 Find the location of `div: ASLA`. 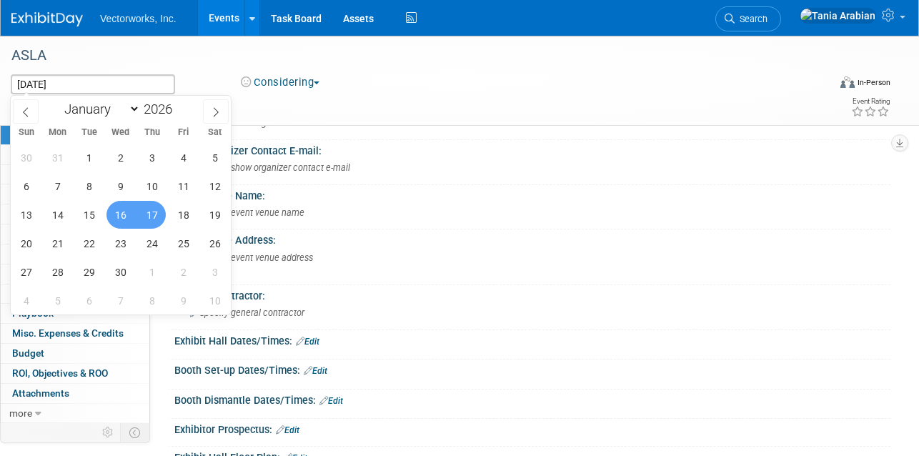

div: ASLA is located at coordinates (411, 56).